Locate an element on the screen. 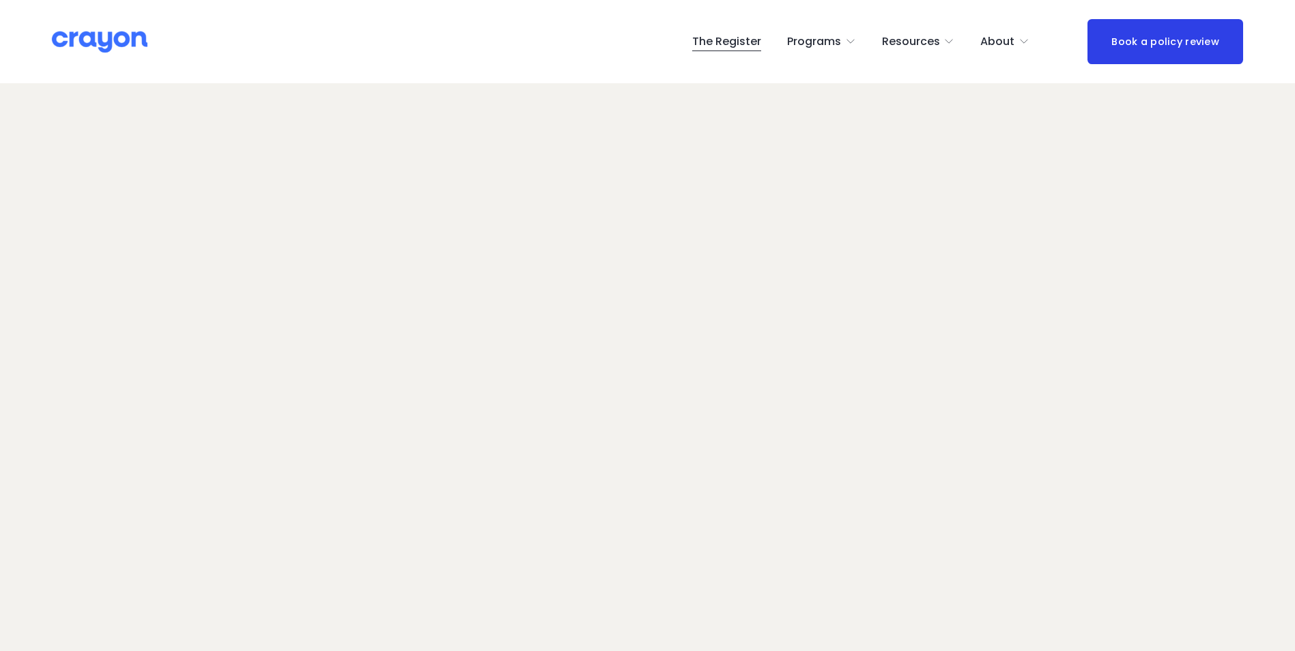 The width and height of the screenshot is (1295, 651). span: Resources is located at coordinates (911, 42).